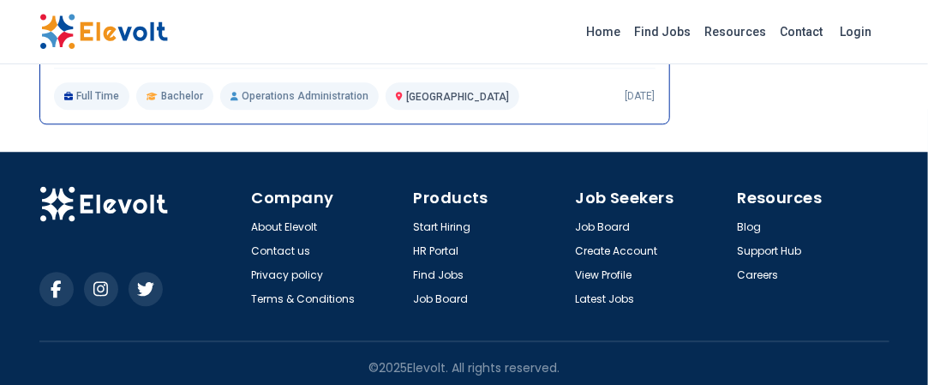  Describe the element at coordinates (769, 251) in the screenshot. I see `a: Support Hub` at that location.